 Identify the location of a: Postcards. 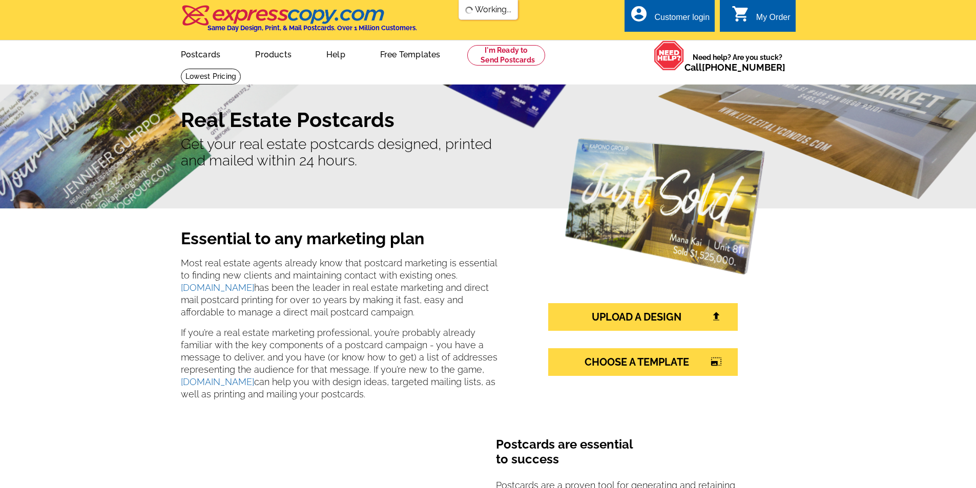
(201, 53).